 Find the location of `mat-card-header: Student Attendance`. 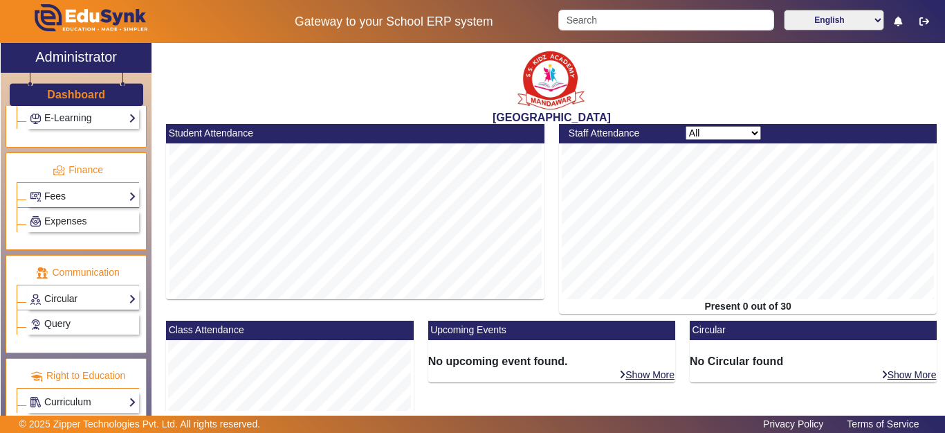

mat-card-header: Student Attendance is located at coordinates (355, 134).